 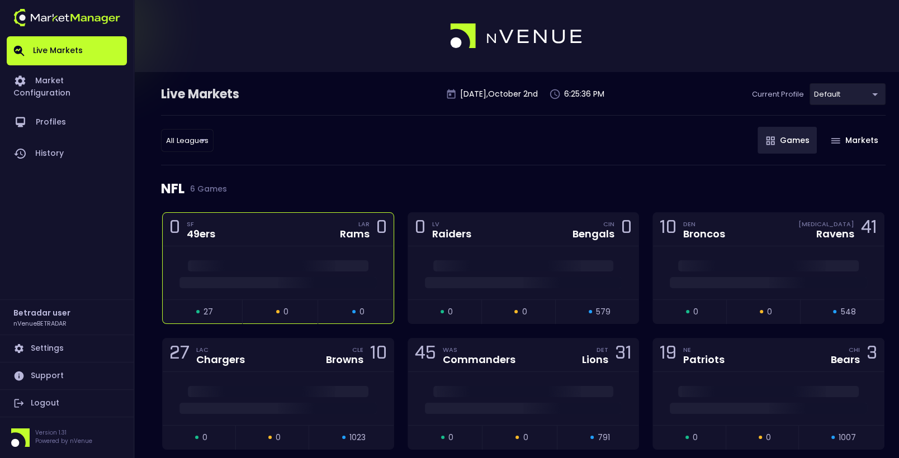 I want to click on button: Markets, so click(x=854, y=140).